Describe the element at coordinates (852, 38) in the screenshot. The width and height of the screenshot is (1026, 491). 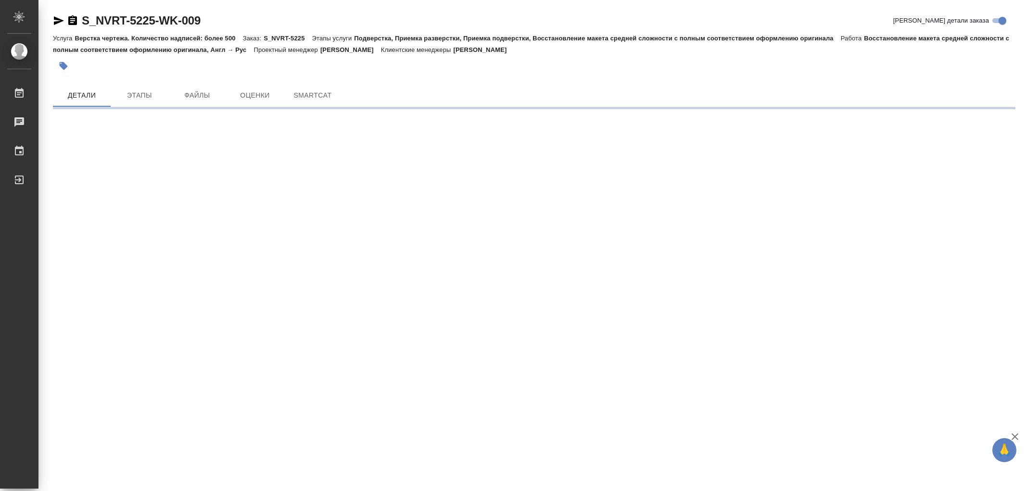
I see `p: Работа` at that location.